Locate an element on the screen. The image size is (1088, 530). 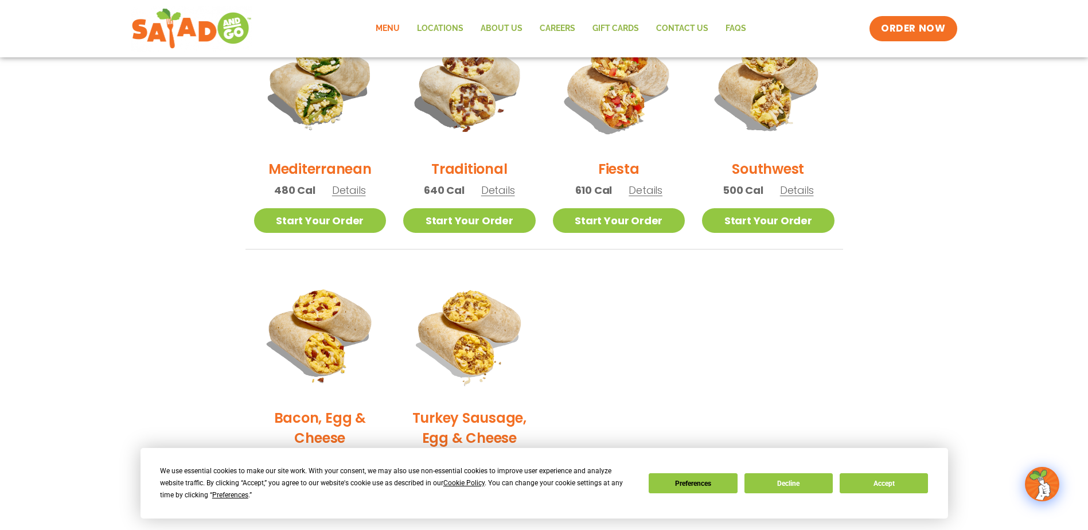
a: Careers is located at coordinates (558, 29).